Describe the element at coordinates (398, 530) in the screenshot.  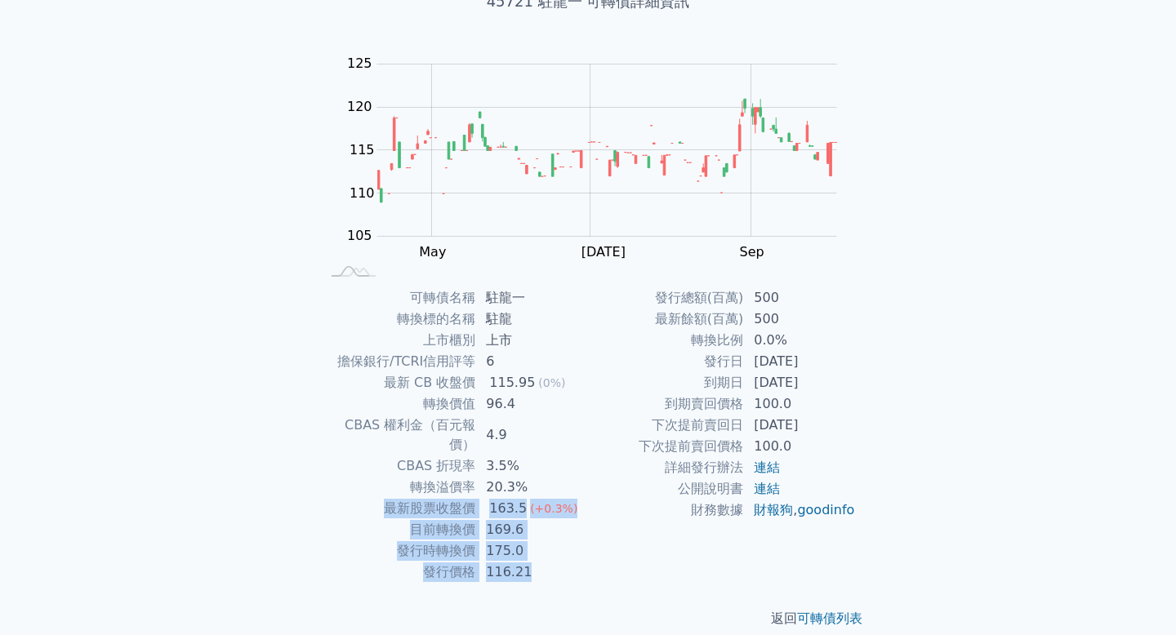
I see `td: 目前轉換價` at that location.